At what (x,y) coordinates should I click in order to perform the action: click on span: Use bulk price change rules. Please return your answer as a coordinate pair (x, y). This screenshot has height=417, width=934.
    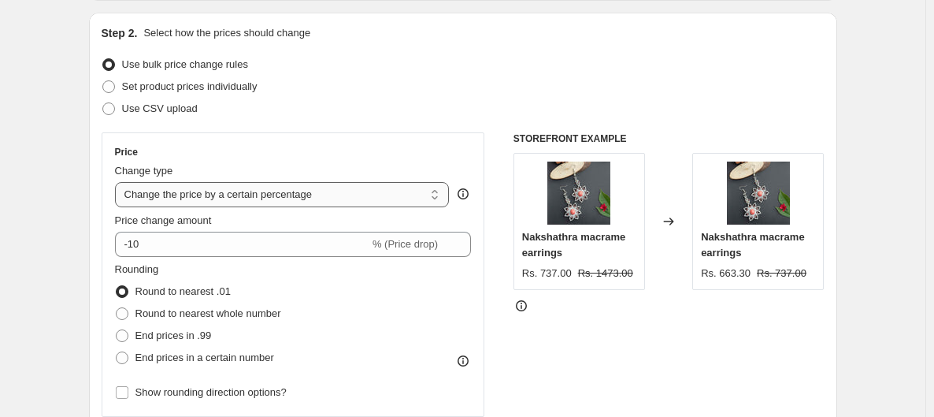
    Looking at the image, I should click on (185, 64).